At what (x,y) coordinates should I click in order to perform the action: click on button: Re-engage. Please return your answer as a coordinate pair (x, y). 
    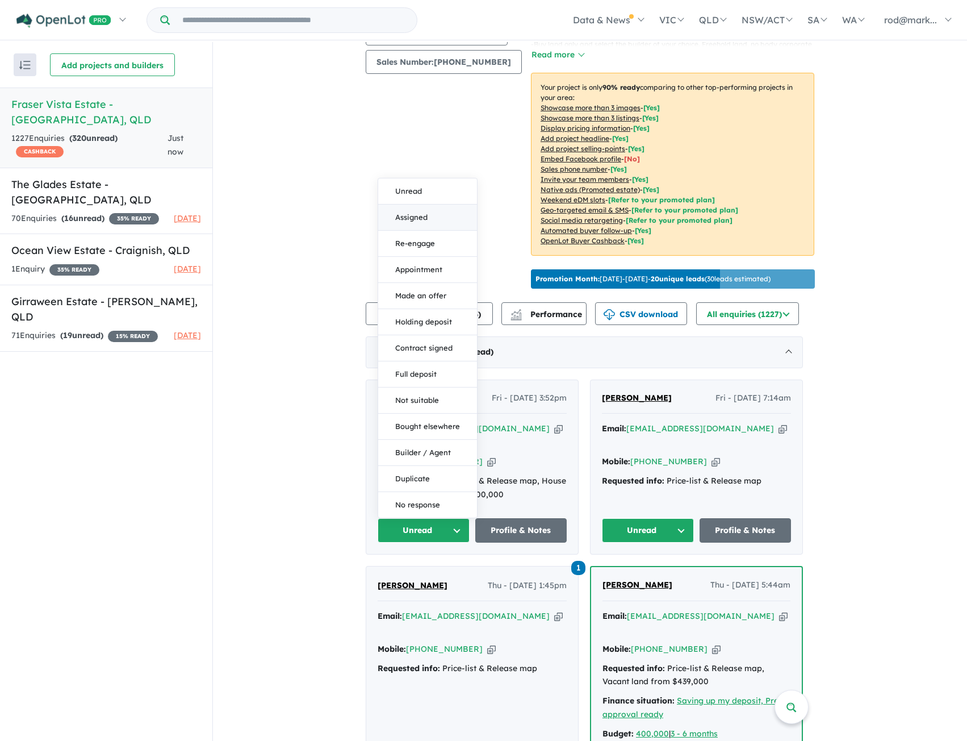
    Looking at the image, I should click on (428, 244).